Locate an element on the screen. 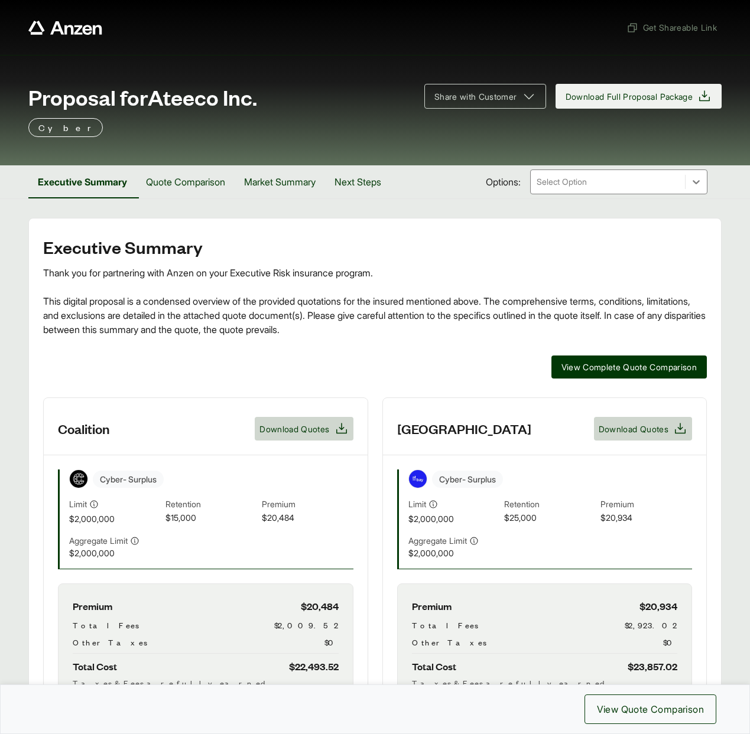 This screenshot has width=750, height=734. span: Options: is located at coordinates (503, 182).